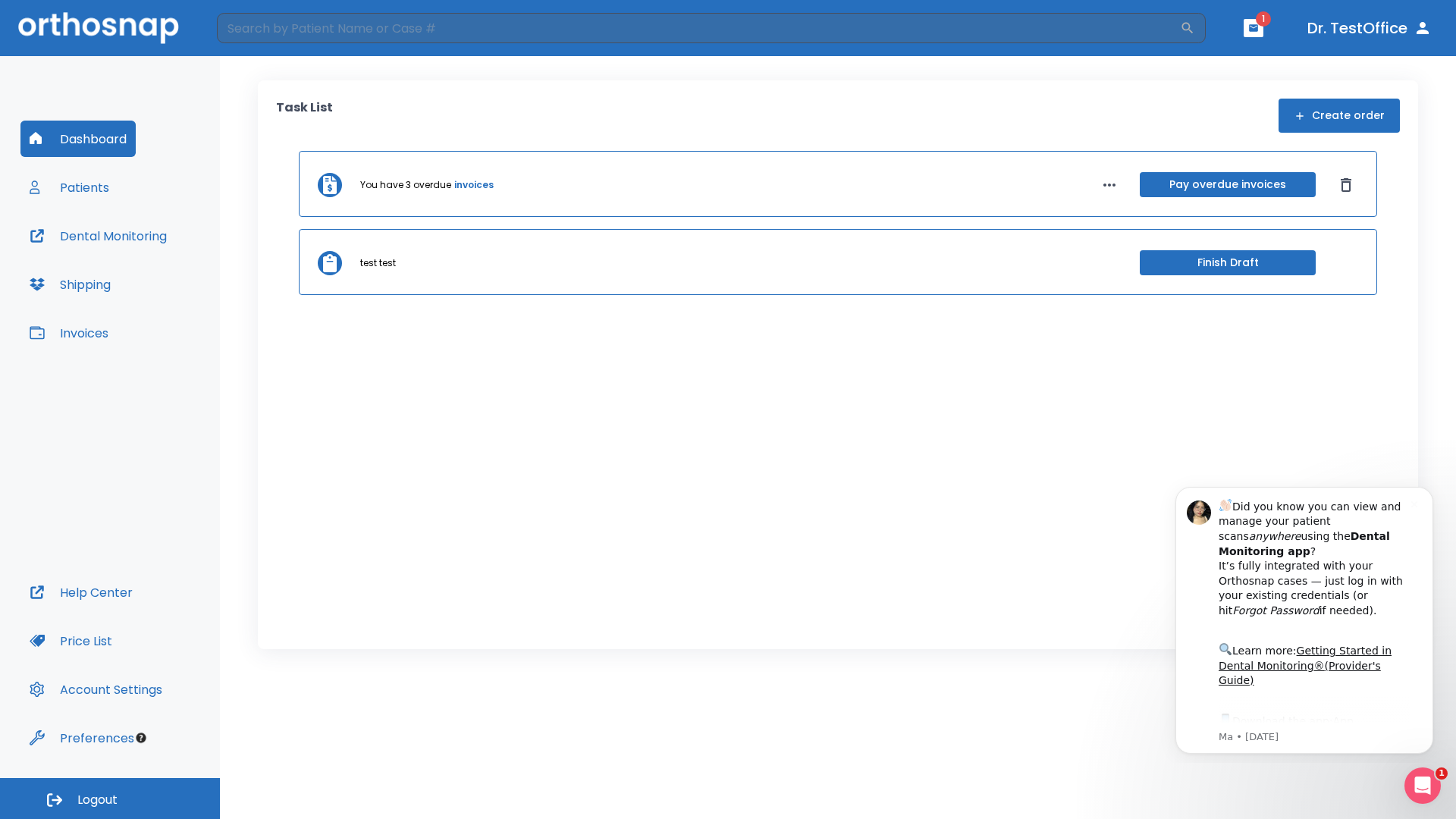 The height and width of the screenshot is (819, 1456). Describe the element at coordinates (162, 137) in the screenshot. I see `div: Message content` at that location.